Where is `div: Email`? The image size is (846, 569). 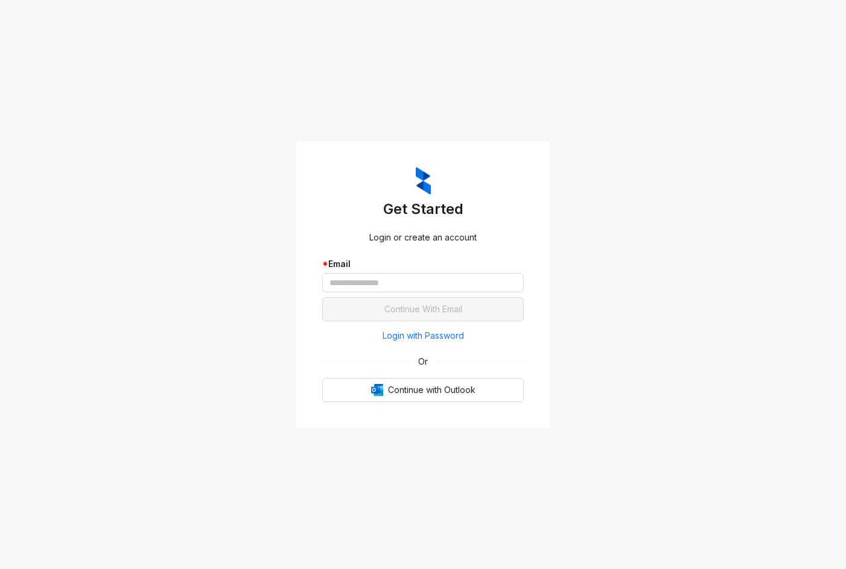 div: Email is located at coordinates (423, 264).